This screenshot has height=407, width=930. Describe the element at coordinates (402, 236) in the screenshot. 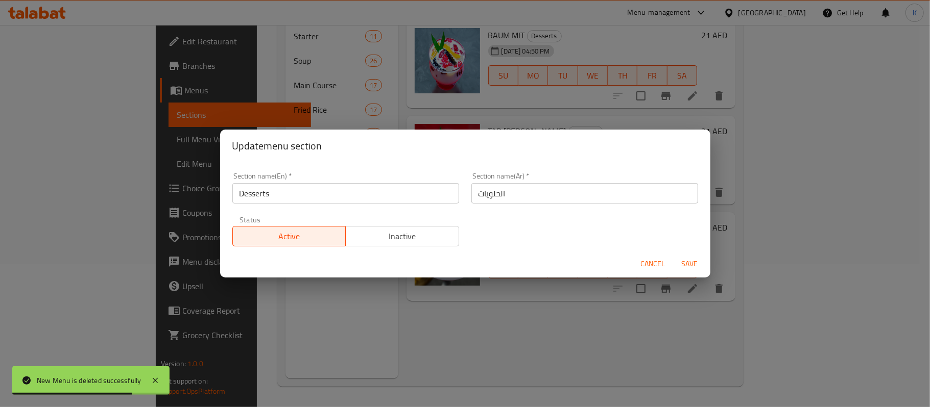

I see `button: Inactive` at that location.